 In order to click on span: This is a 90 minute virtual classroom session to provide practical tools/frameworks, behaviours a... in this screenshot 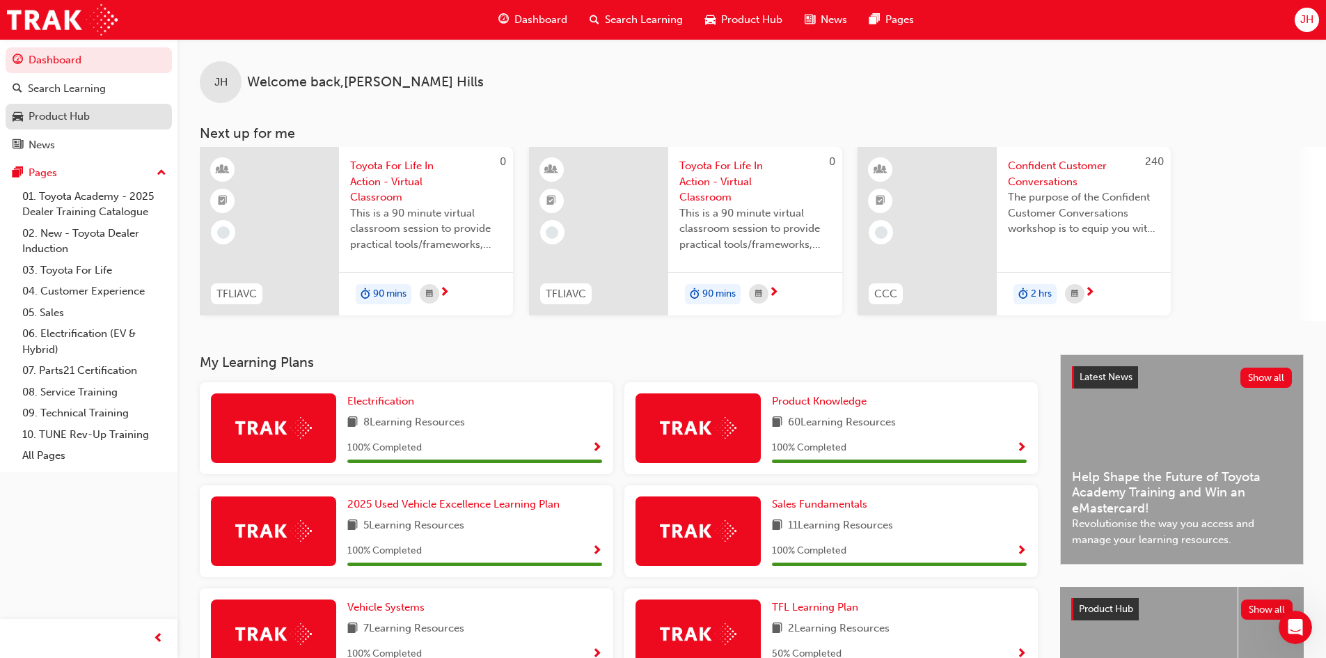, I will do `click(755, 229)`.